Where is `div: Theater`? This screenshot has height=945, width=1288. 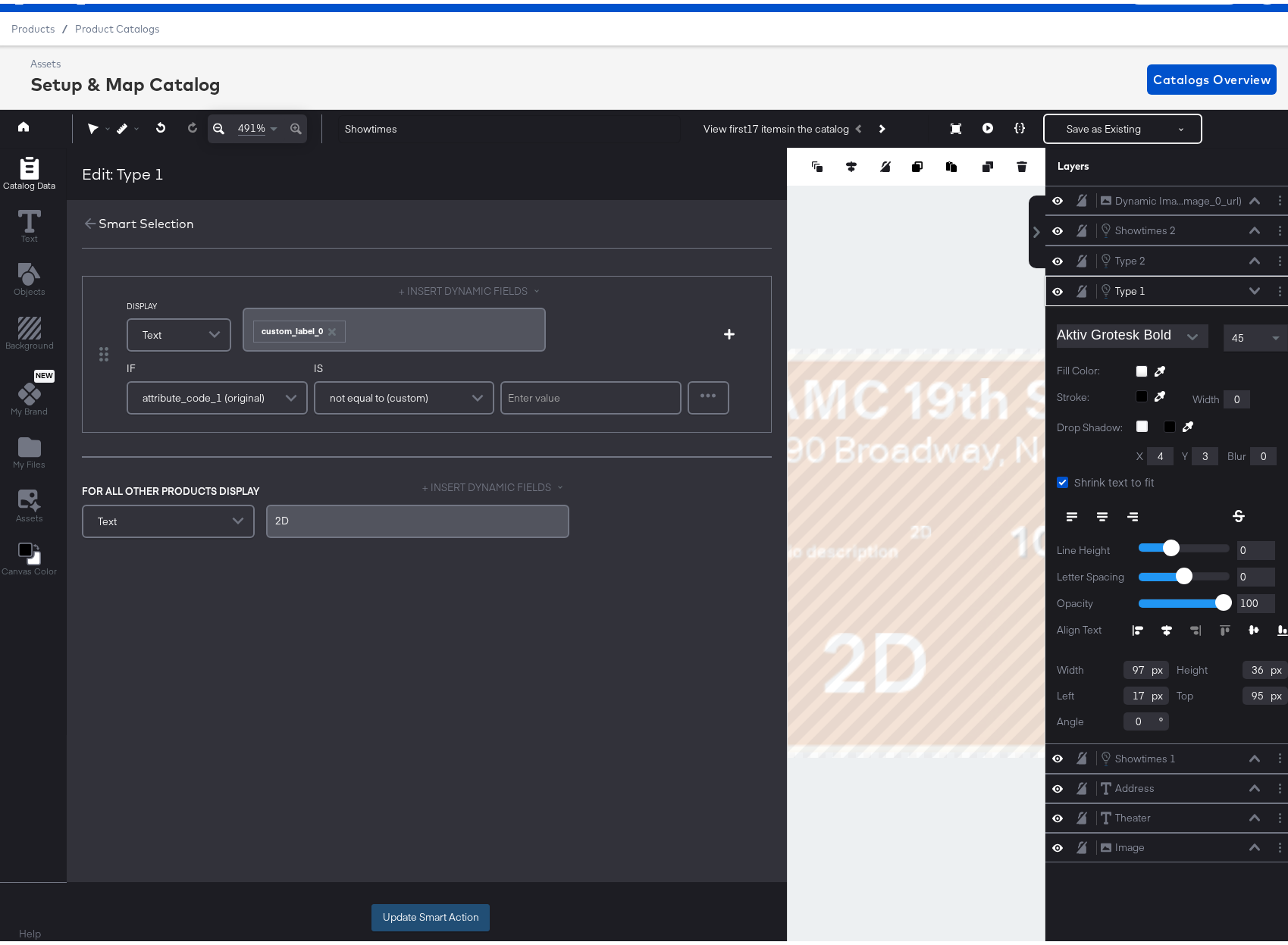
div: Theater is located at coordinates (1132, 814).